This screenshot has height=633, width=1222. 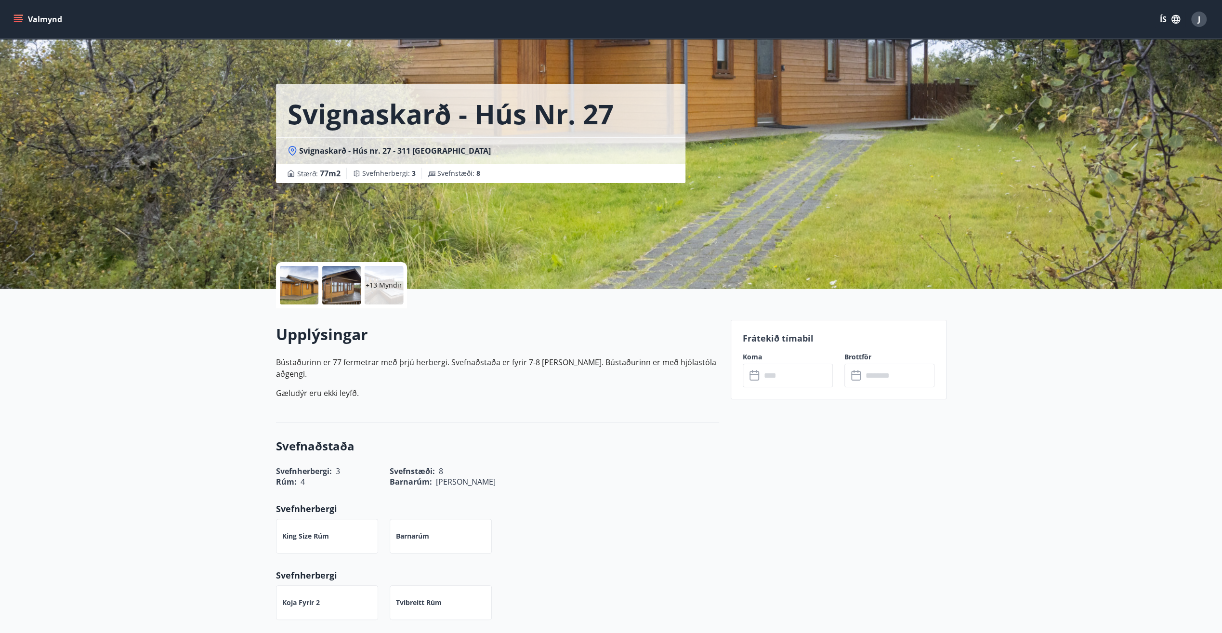 I want to click on p: Tvíbreitt rúm, so click(x=419, y=603).